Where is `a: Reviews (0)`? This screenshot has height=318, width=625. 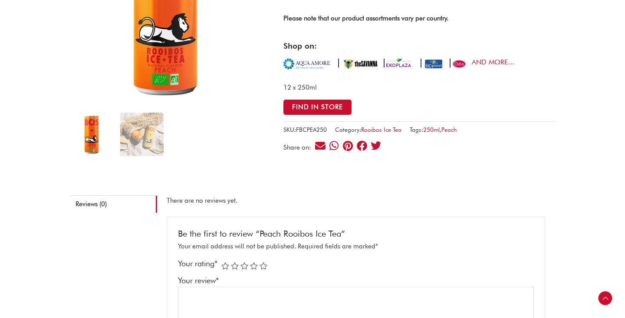
a: Reviews (0) is located at coordinates (114, 204).